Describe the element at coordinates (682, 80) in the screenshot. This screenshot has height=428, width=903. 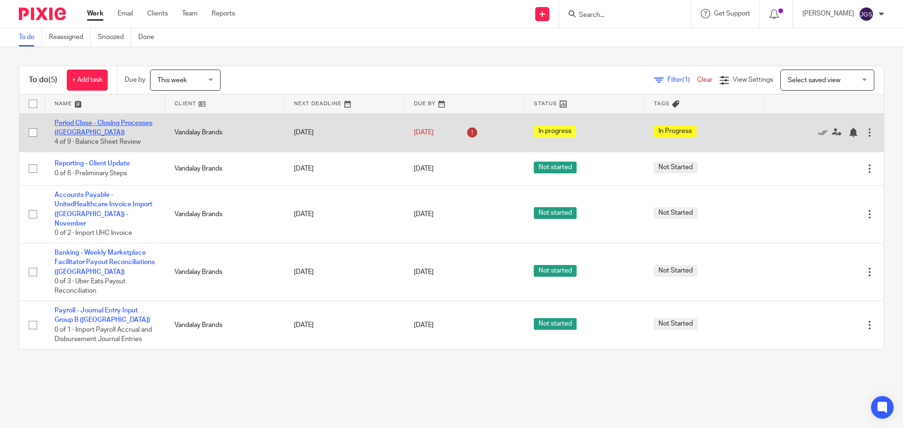
I see `span: Filter` at that location.